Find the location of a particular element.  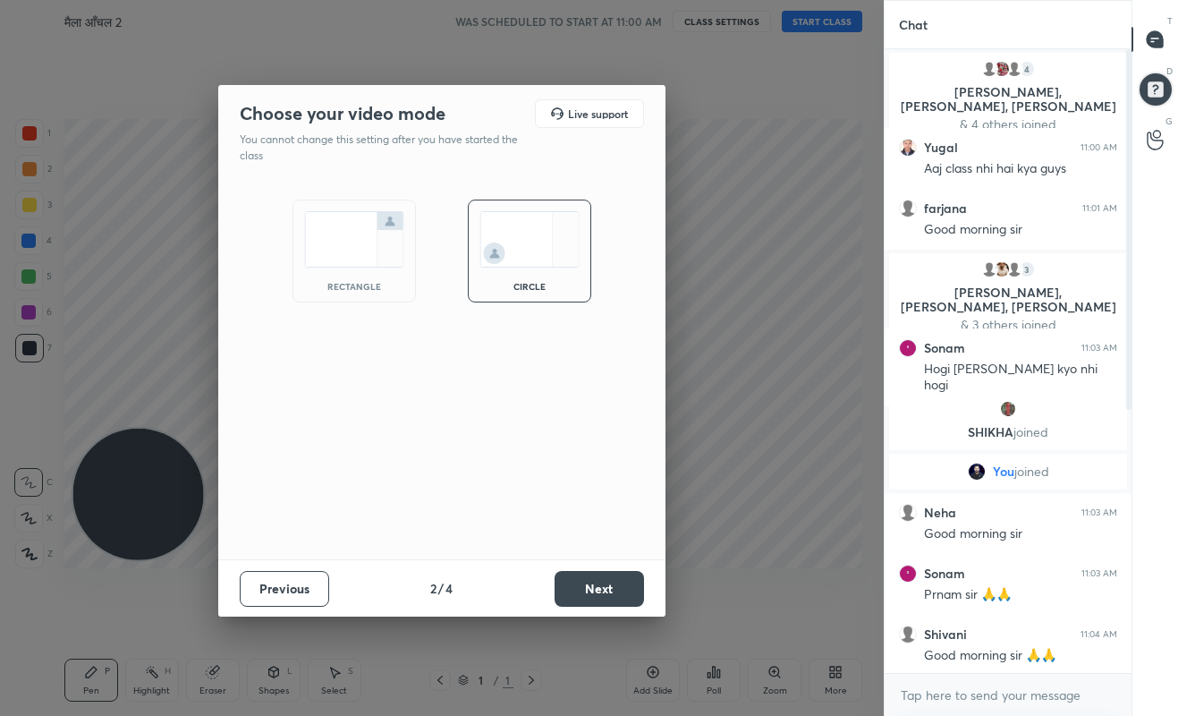

img: ea06ef12032b4562822b6bb44ca11cb1.jpg is located at coordinates (908, 148).